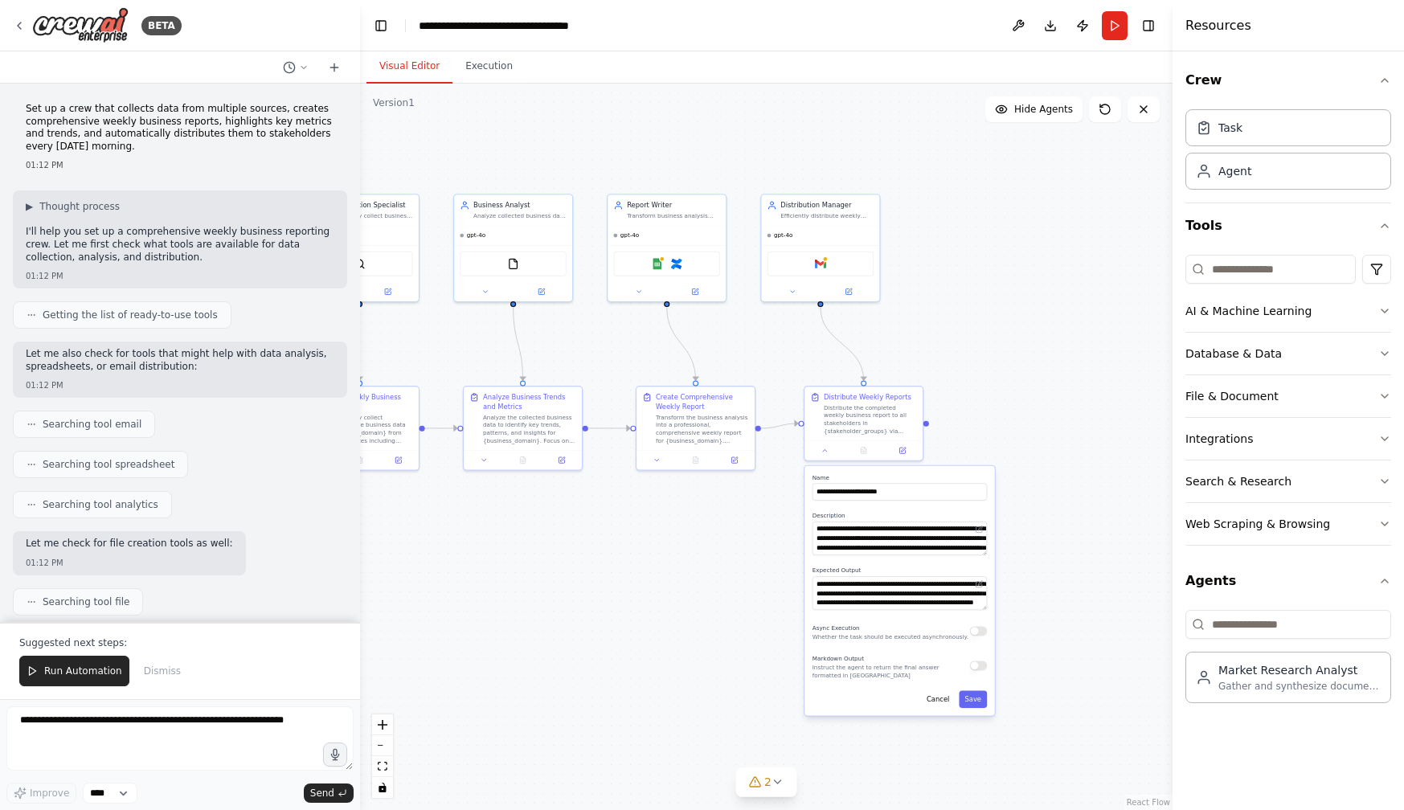  I want to click on div: Agents, so click(1288, 660).